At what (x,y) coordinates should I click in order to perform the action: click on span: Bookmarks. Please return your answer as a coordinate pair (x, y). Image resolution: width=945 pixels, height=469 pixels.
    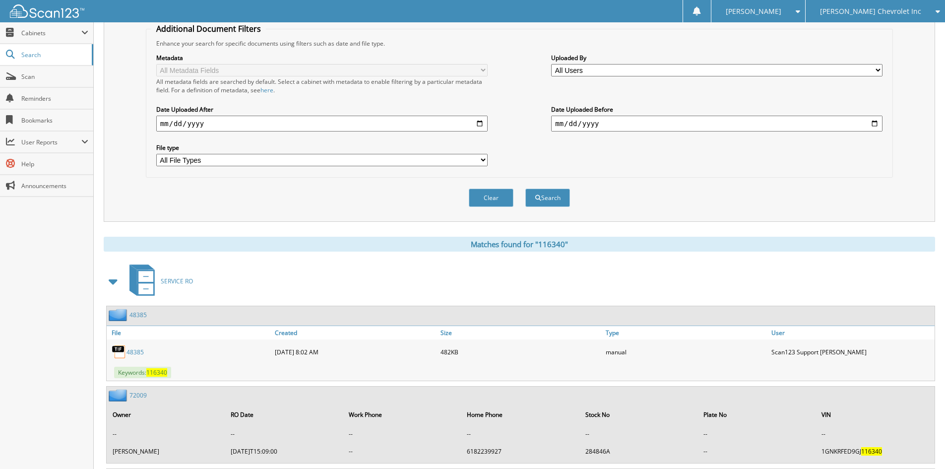
    Looking at the image, I should click on (55, 120).